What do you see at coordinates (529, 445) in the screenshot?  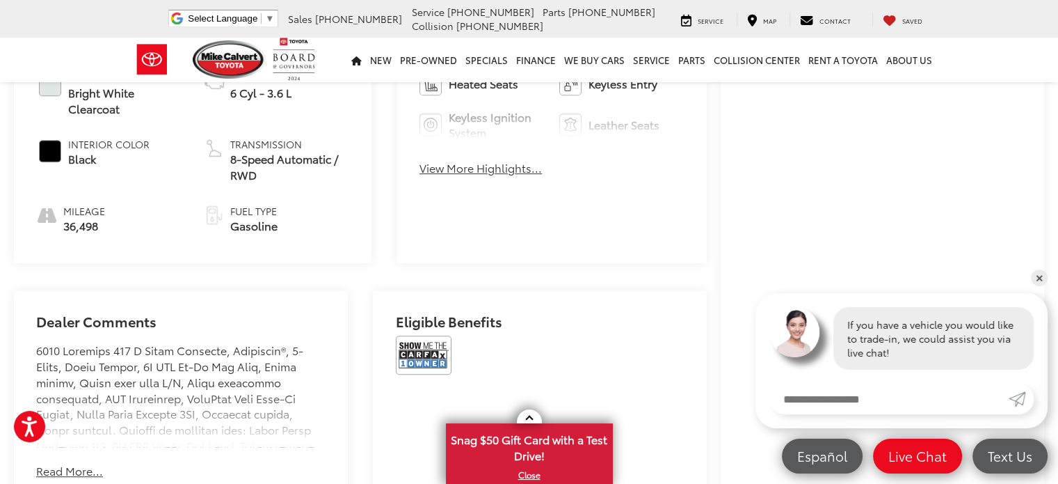 I see `span: Snag $50 Gift Card with a Test Drive!` at bounding box center [529, 445].